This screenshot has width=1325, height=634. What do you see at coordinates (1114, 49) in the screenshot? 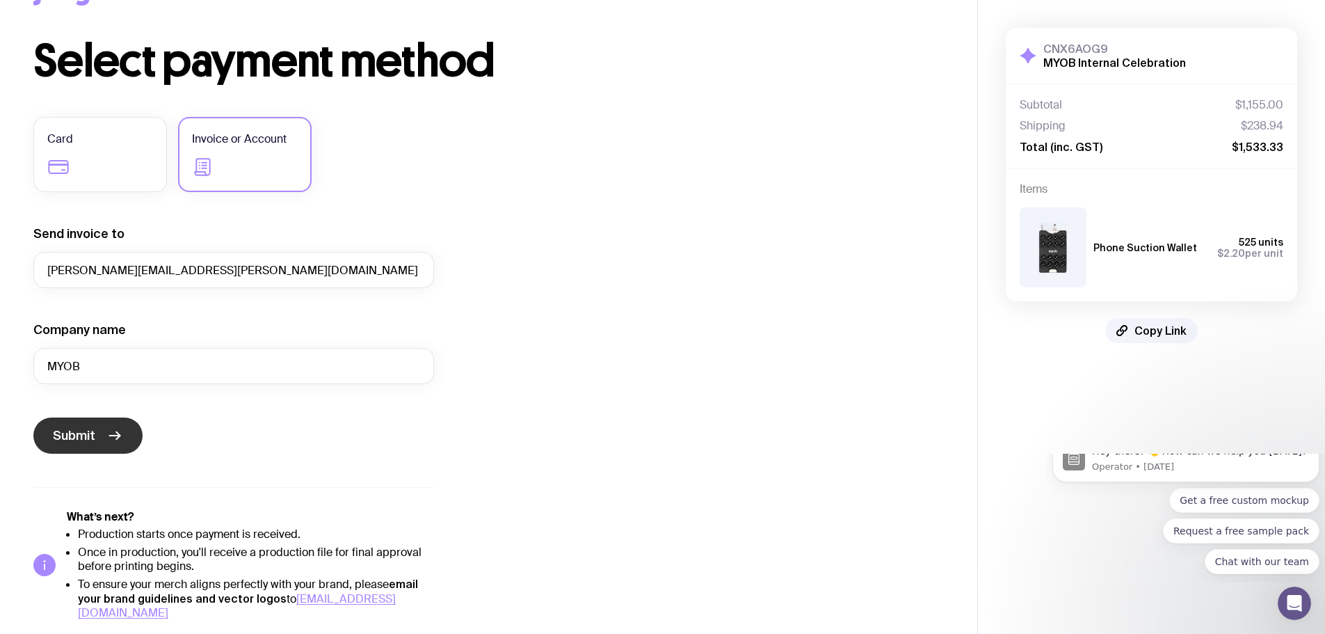
I see `h3: CNX6AOG9` at bounding box center [1114, 49].